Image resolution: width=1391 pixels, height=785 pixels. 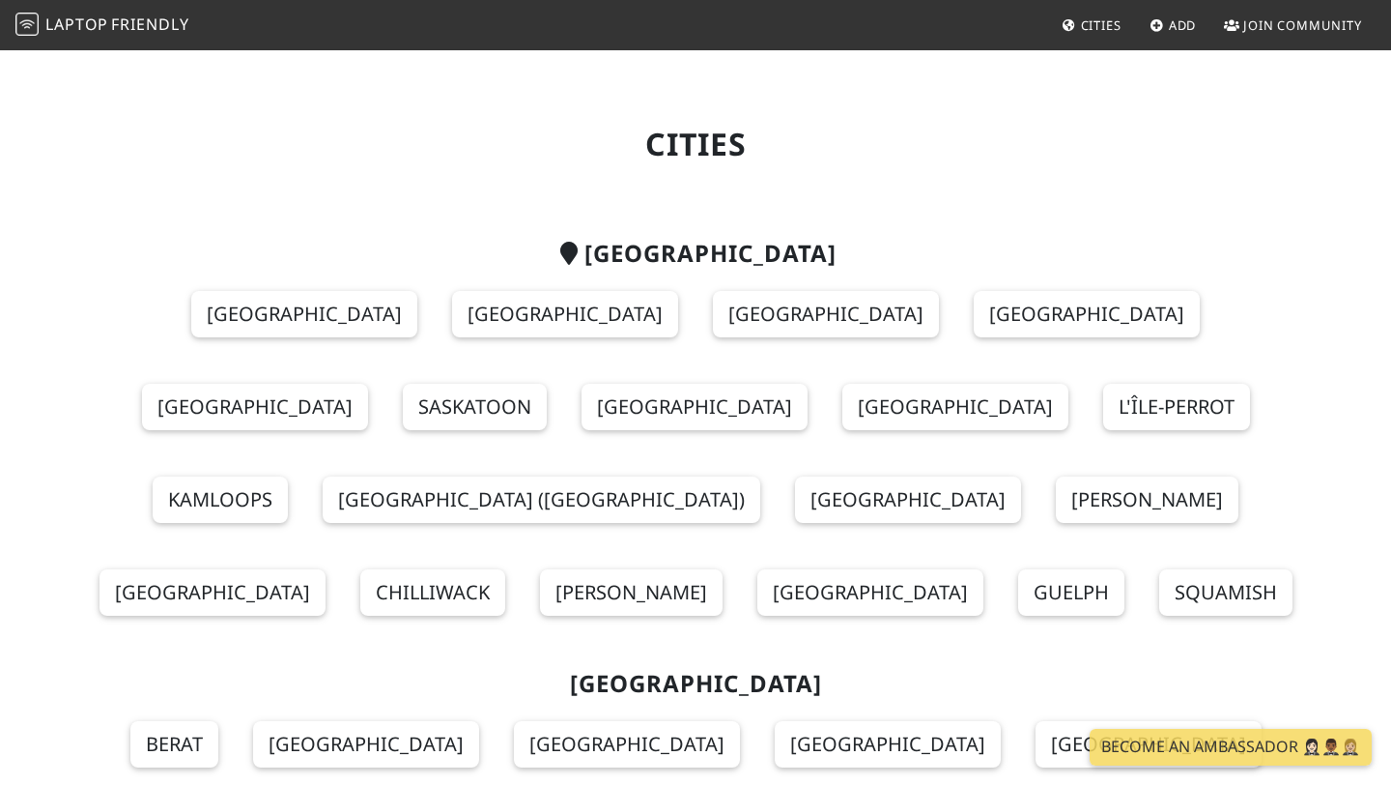 What do you see at coordinates (433, 592) in the screenshot?
I see `a: Chilliwack` at bounding box center [433, 592].